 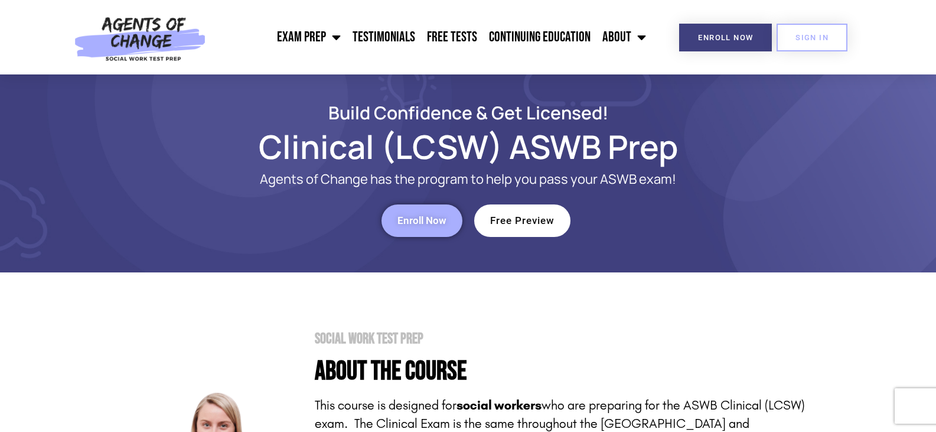 What do you see at coordinates (560, 338) in the screenshot?
I see `h2: Social Work Test Prep` at bounding box center [560, 338].